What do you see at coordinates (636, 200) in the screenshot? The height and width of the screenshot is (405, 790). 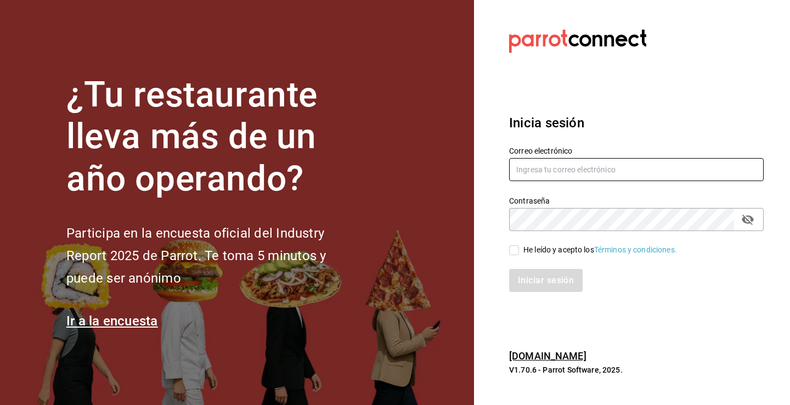 I see `label: Contraseña` at bounding box center [636, 200].